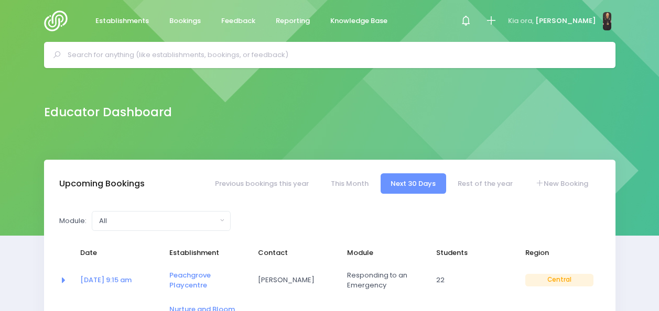 This screenshot has width=659, height=311. What do you see at coordinates (185, 21) in the screenshot?
I see `span: Bookings` at bounding box center [185, 21].